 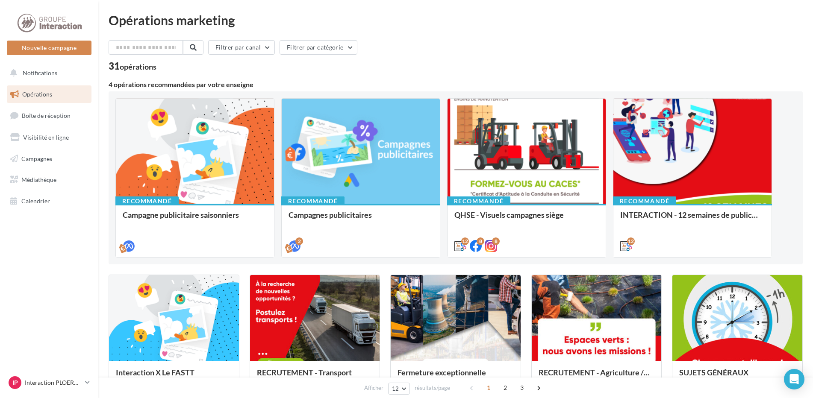 What do you see at coordinates (47, 73) in the screenshot?
I see `button: Notifications` at bounding box center [47, 73].